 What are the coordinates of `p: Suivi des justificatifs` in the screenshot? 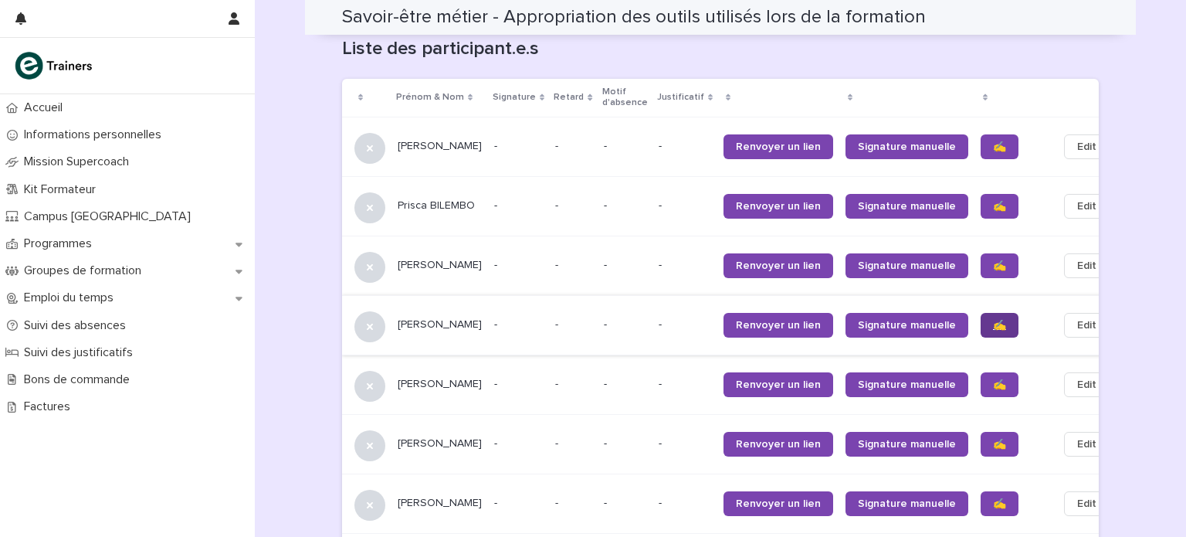 It's located at (81, 352).